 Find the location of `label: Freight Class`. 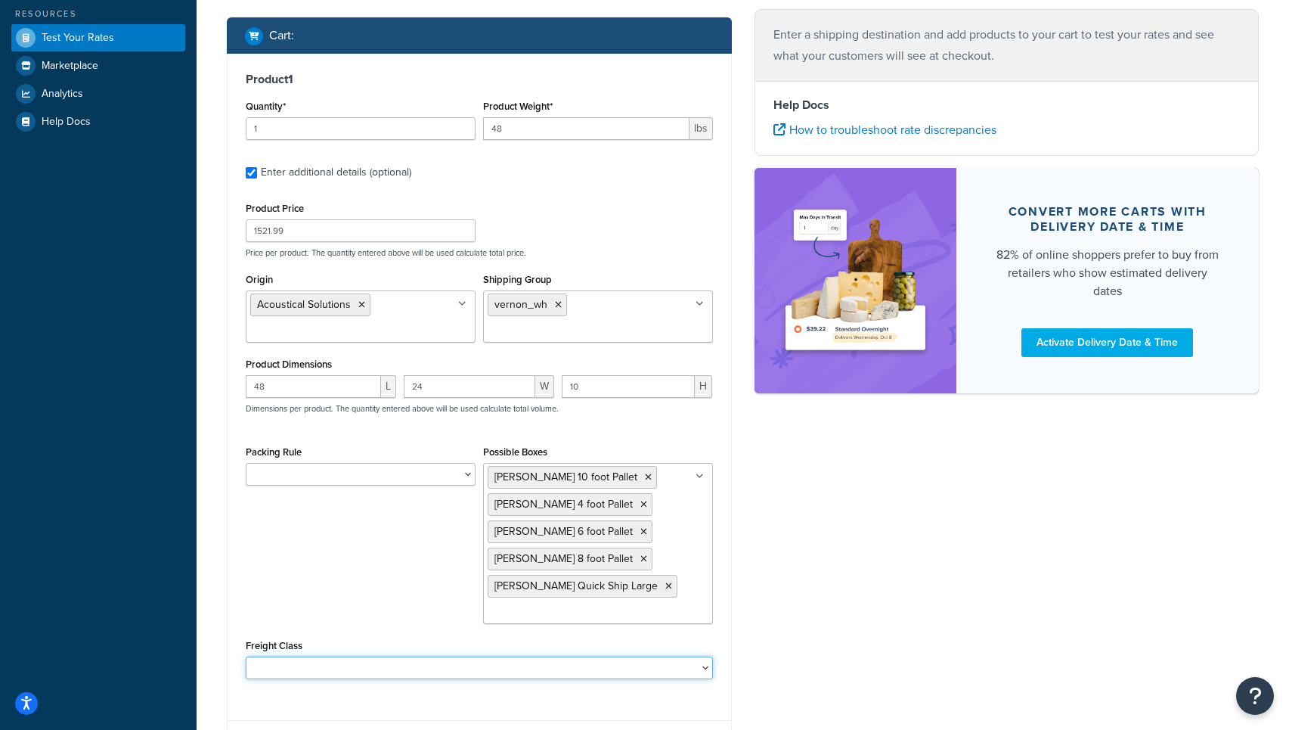

label: Freight Class is located at coordinates (274, 645).